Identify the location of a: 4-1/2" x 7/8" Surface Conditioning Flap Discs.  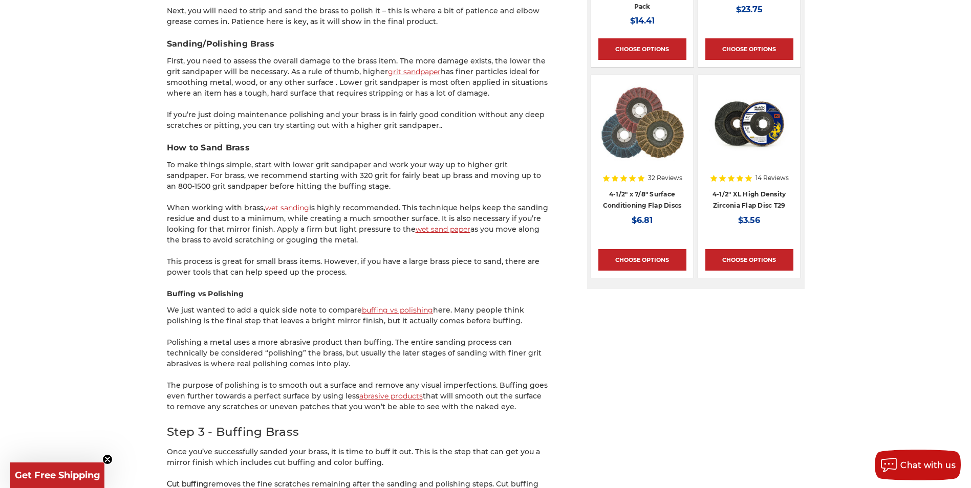
(642, 200).